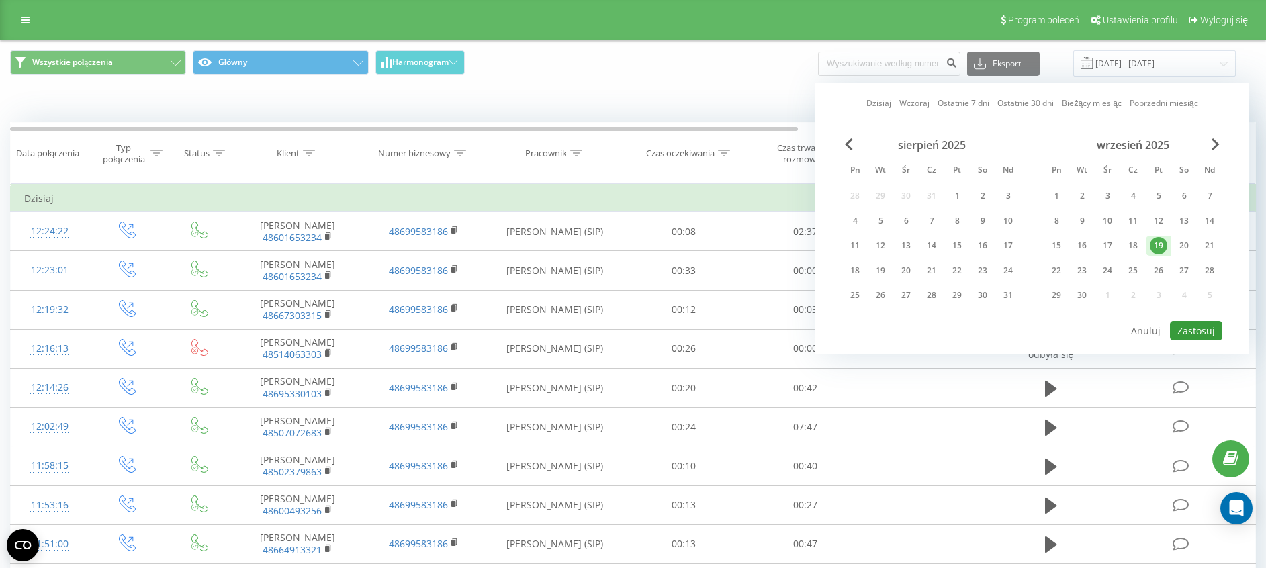 The width and height of the screenshot is (1266, 568). I want to click on div: pt 1 sie 2025, so click(957, 196).